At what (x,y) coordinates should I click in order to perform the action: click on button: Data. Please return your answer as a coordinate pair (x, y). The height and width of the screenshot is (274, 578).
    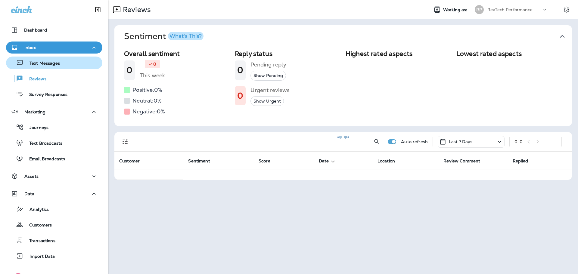
    Looking at the image, I should click on (54, 194).